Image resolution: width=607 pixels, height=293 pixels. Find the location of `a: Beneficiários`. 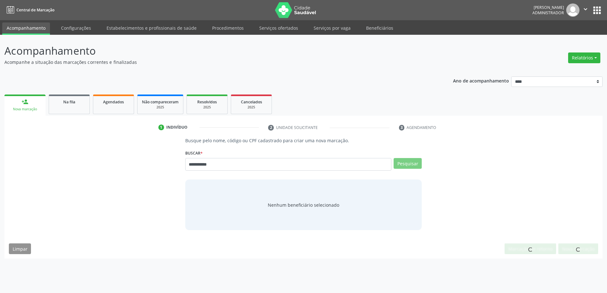

a: Beneficiários is located at coordinates (379, 28).